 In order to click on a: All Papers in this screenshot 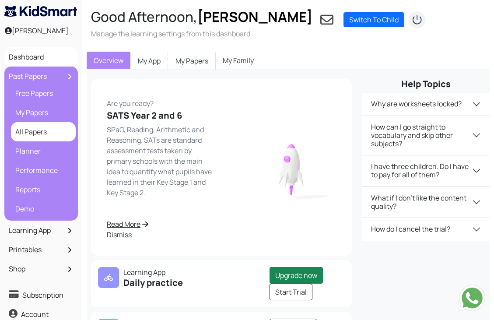, I will do `click(43, 132)`.